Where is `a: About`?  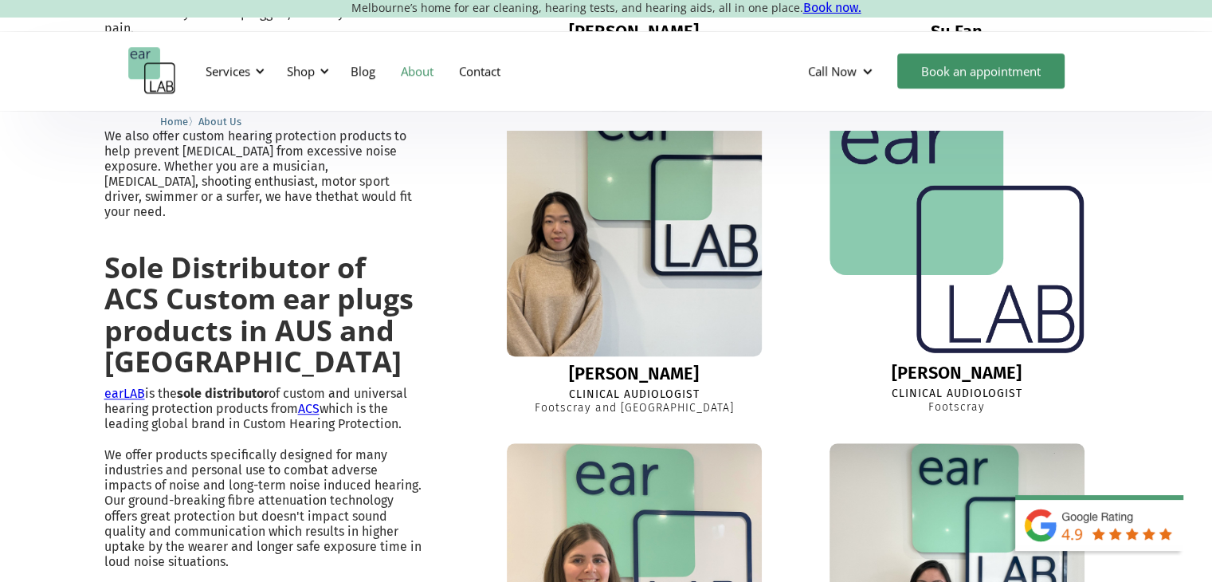
a: About is located at coordinates (417, 71).